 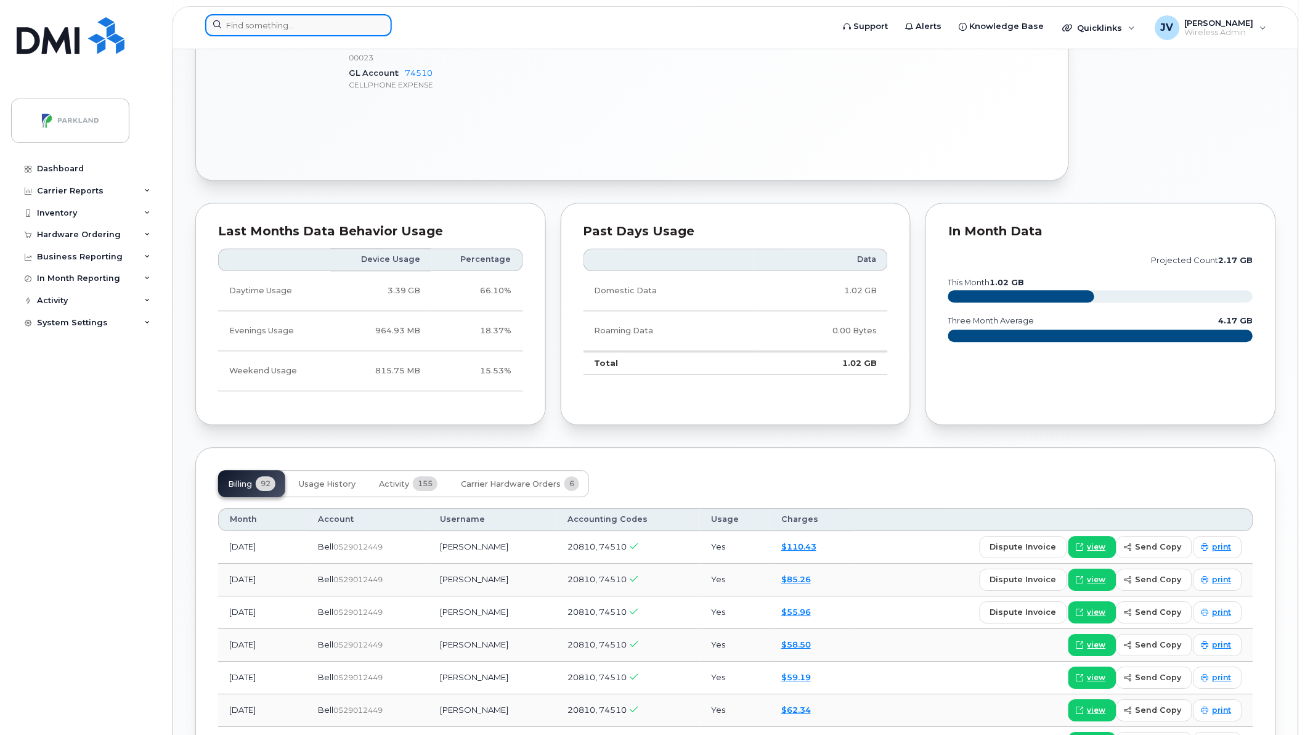 I want to click on span: Activity, so click(x=394, y=484).